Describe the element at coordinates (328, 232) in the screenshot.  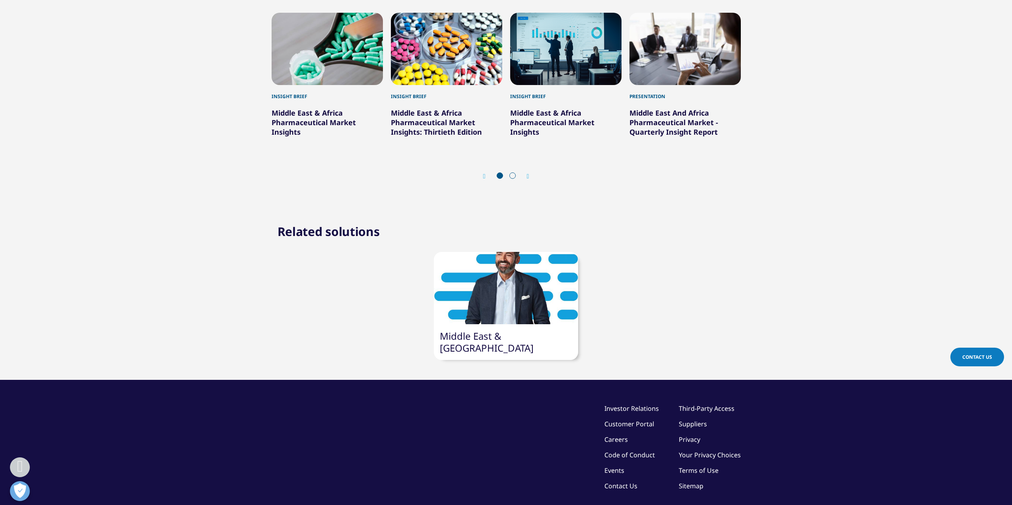
I see `h2: Related solutions` at that location.